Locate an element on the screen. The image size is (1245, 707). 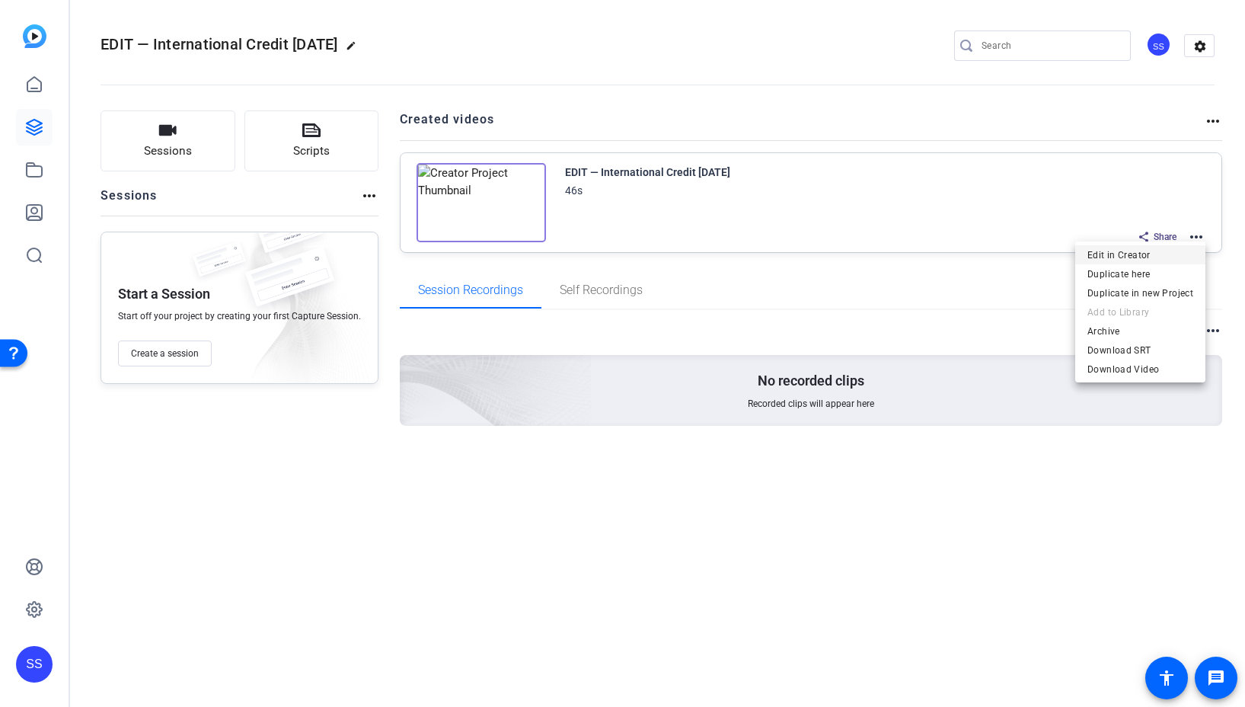
span: Download SRT is located at coordinates (1140, 350).